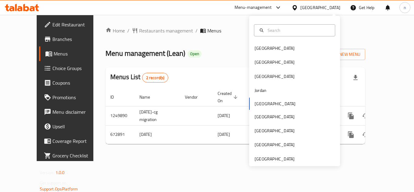 The image size is (414, 192). Describe the element at coordinates (405, 8) in the screenshot. I see `span: n` at that location.